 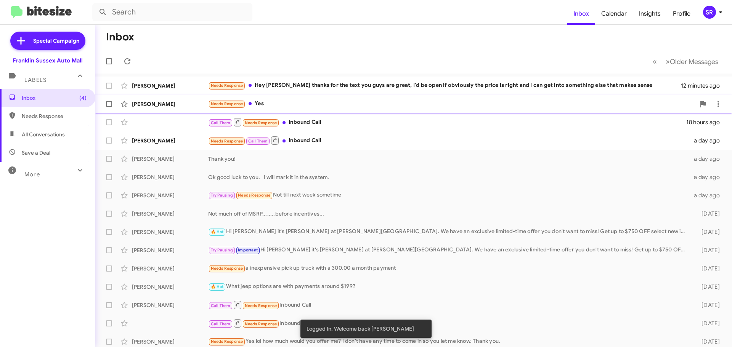 I want to click on div: What jeep options are with payments around $199?, so click(x=449, y=287).